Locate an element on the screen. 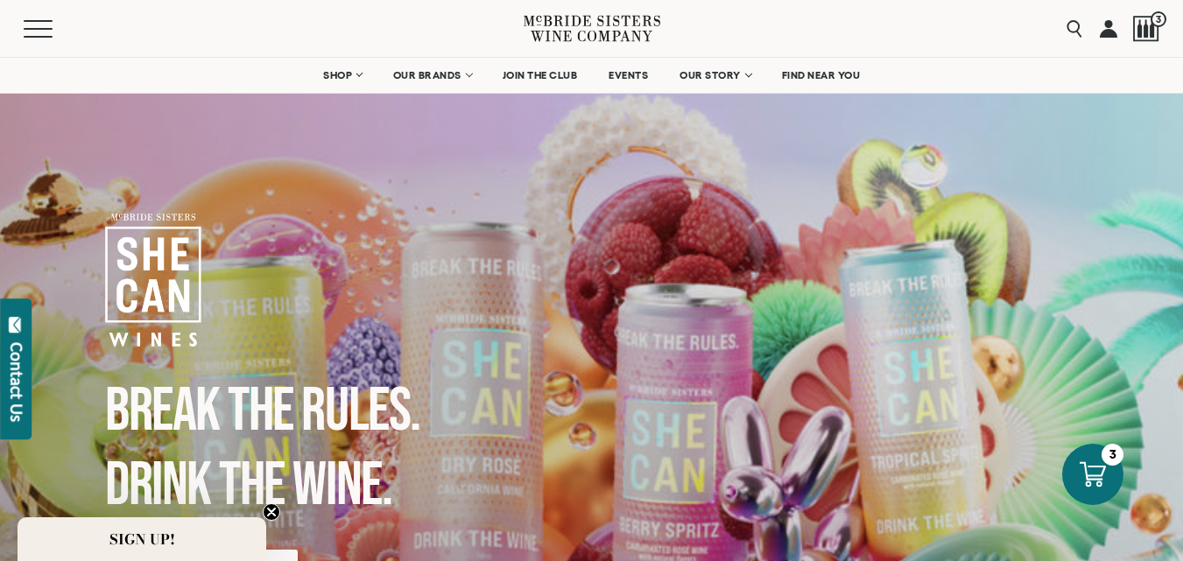  span: OUR BRANDS is located at coordinates (427, 75).